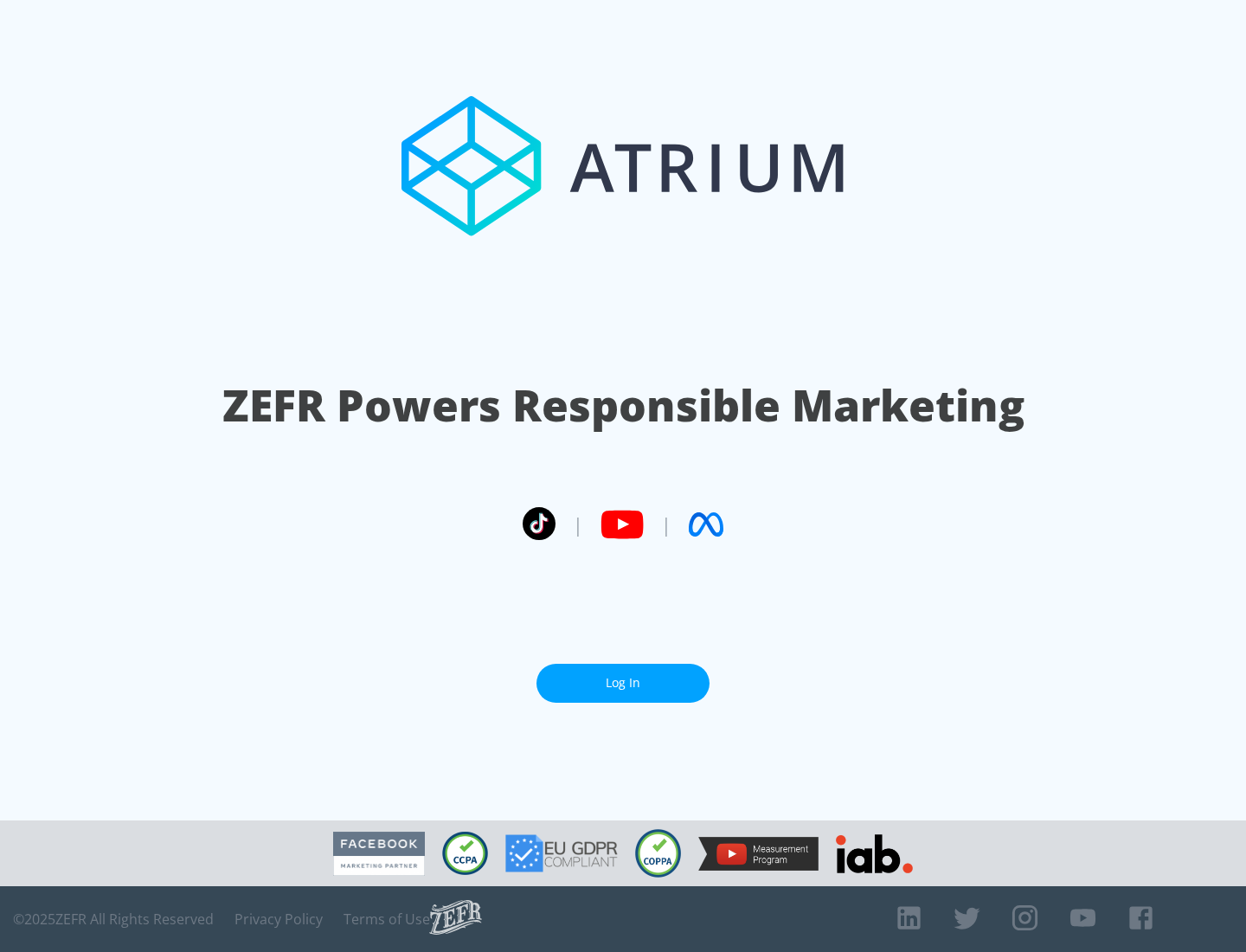  I want to click on img: GDPR Compliant, so click(561, 853).